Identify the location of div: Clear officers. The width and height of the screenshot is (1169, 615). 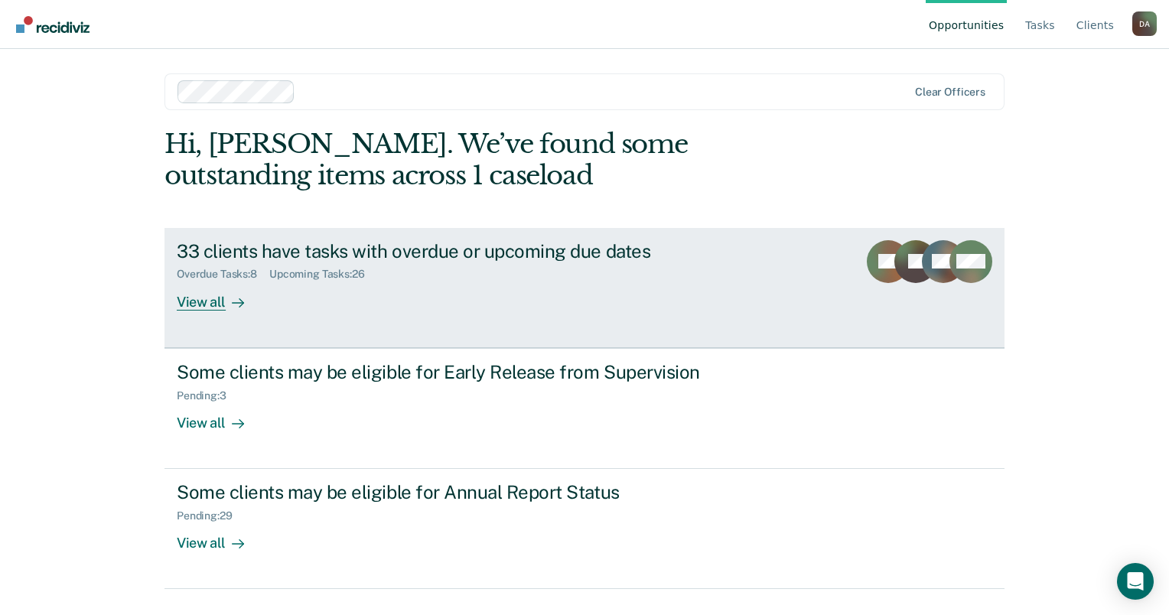
(950, 92).